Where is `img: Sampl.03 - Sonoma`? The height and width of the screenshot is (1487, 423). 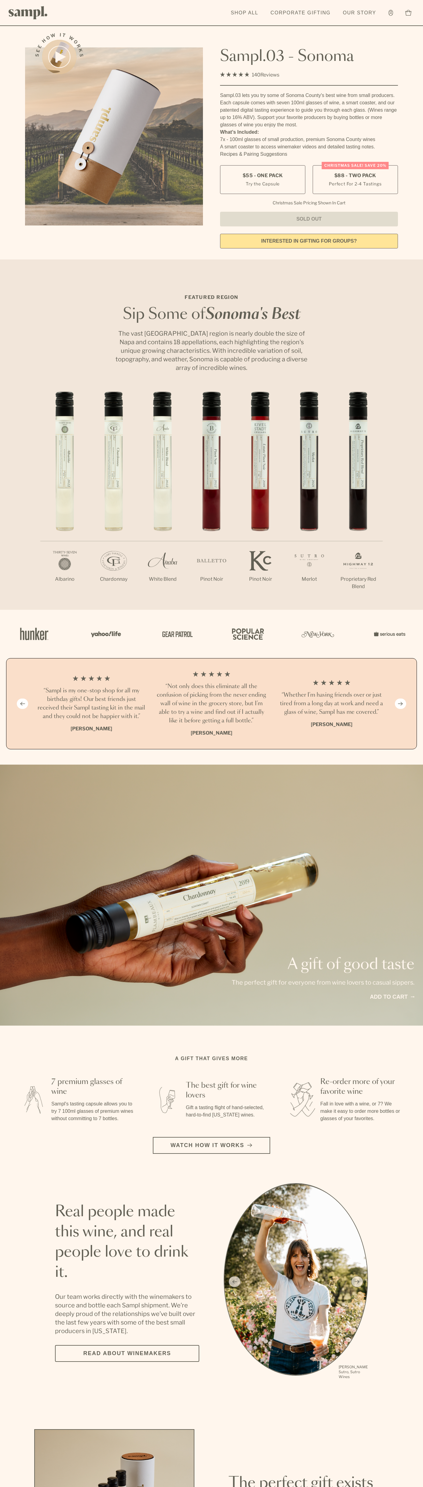
img: Sampl.03 - Sonoma is located at coordinates (114, 136).